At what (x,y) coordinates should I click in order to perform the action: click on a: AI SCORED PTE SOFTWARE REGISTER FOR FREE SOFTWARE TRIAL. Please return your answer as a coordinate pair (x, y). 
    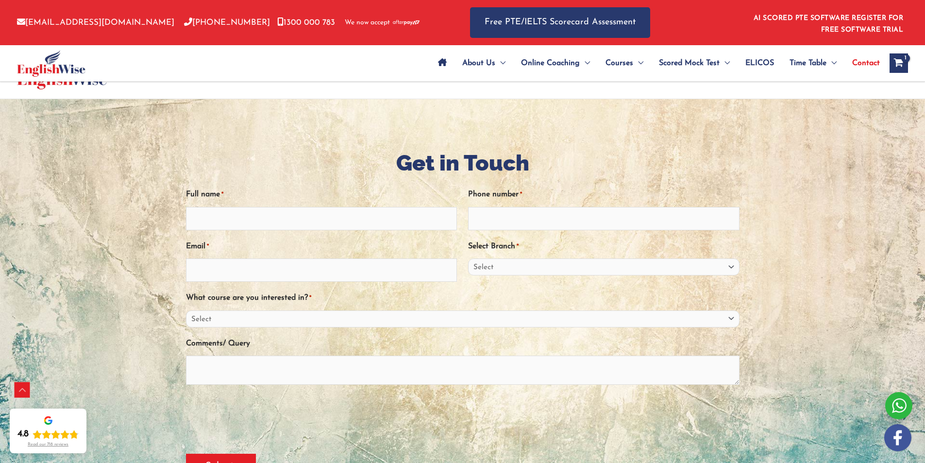
    Looking at the image, I should click on (828, 24).